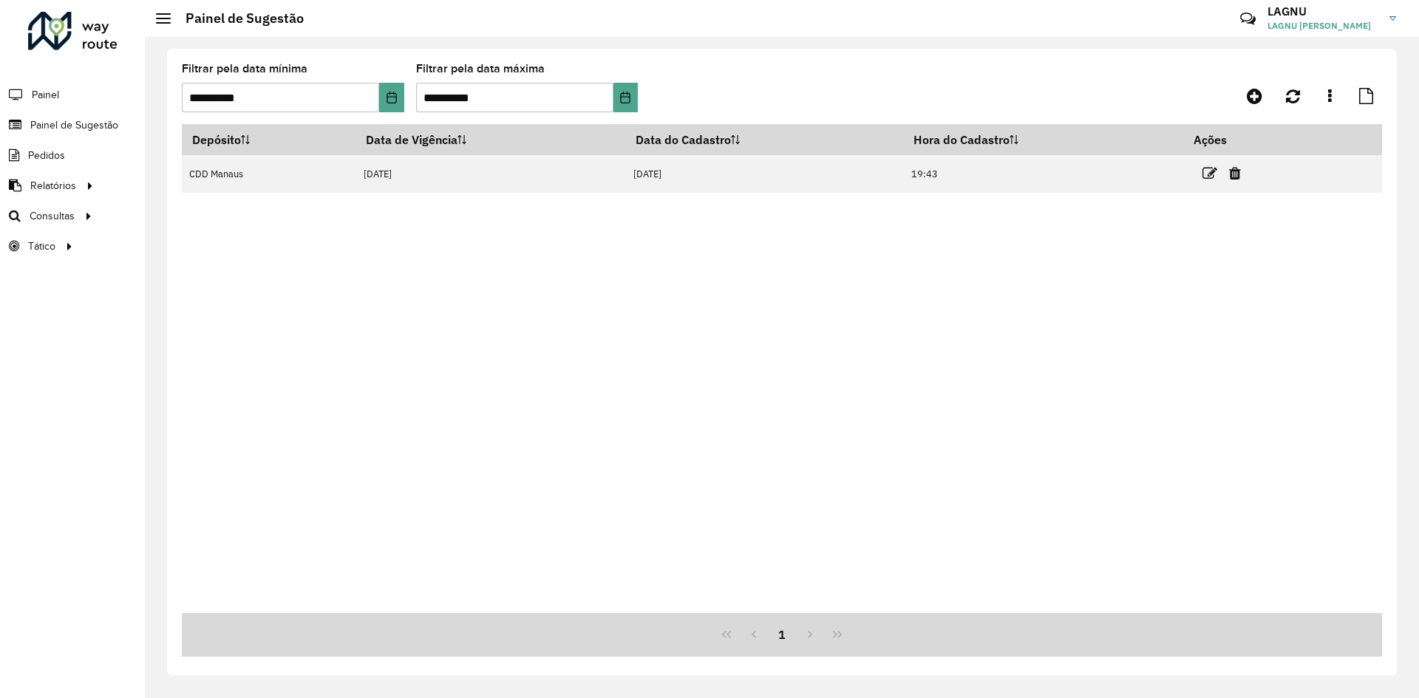  I want to click on h3: LAGNU, so click(1323, 11).